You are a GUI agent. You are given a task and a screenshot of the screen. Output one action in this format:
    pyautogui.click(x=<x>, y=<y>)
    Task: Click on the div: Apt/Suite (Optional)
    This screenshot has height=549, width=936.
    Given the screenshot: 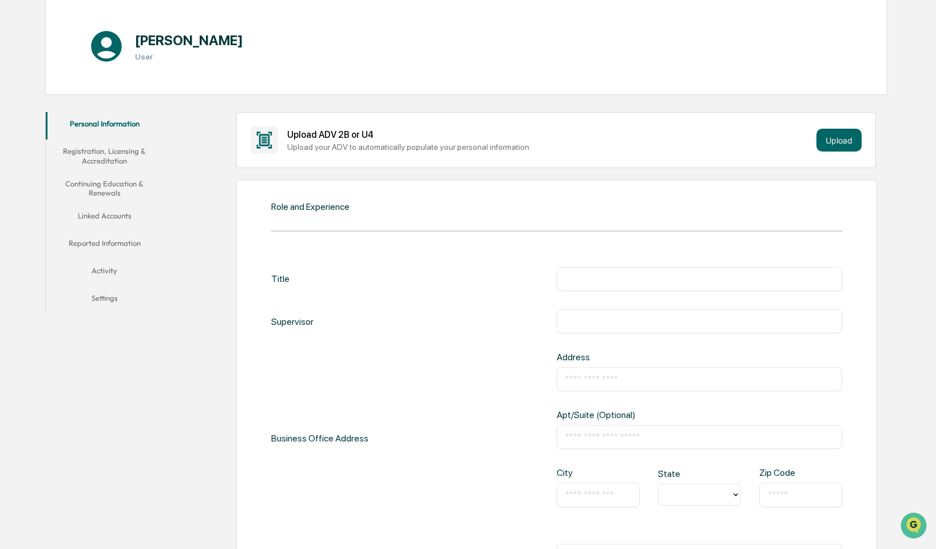 What is the action you would take?
    pyautogui.click(x=621, y=415)
    